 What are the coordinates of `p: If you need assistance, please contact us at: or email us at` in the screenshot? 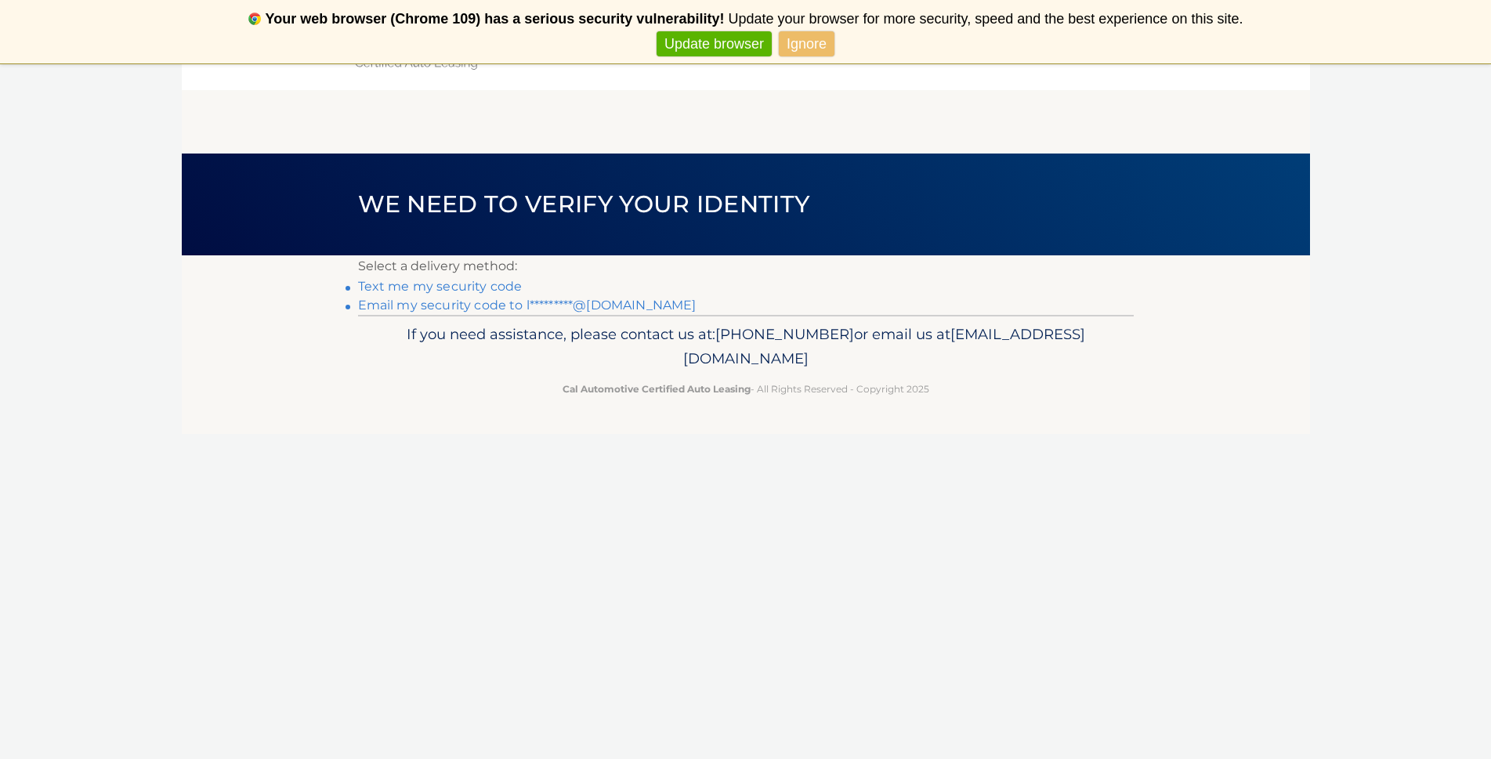 It's located at (746, 347).